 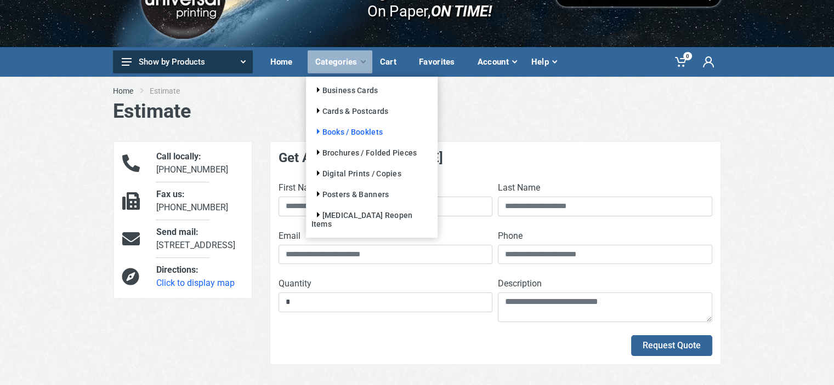 What do you see at coordinates (183, 62) in the screenshot?
I see `button: Show by Products` at bounding box center [183, 62].